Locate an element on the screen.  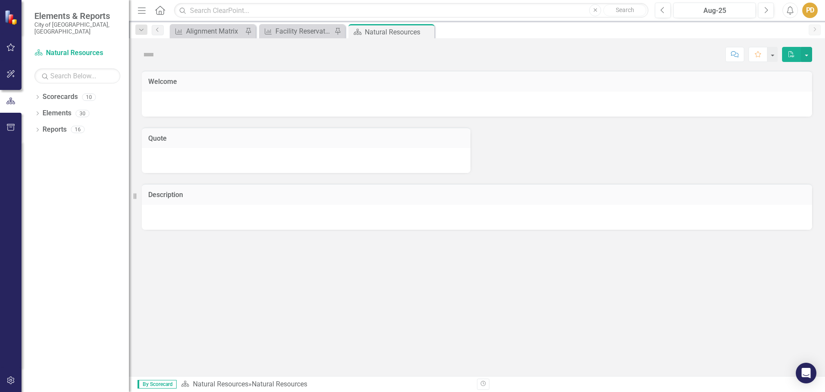
span: Search is located at coordinates (625, 10).